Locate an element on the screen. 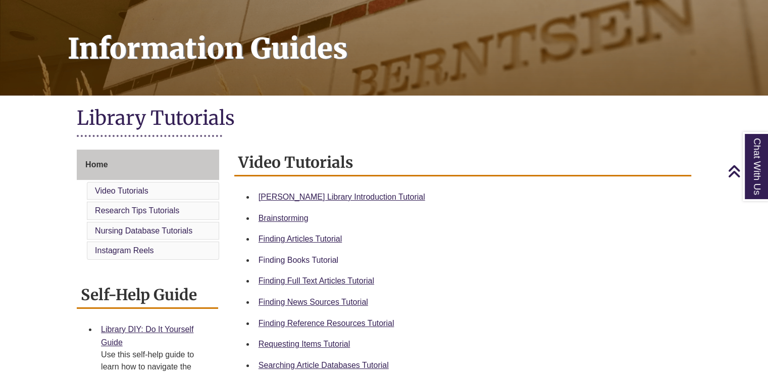 The image size is (768, 375). a: Back to Top is located at coordinates (746, 171).